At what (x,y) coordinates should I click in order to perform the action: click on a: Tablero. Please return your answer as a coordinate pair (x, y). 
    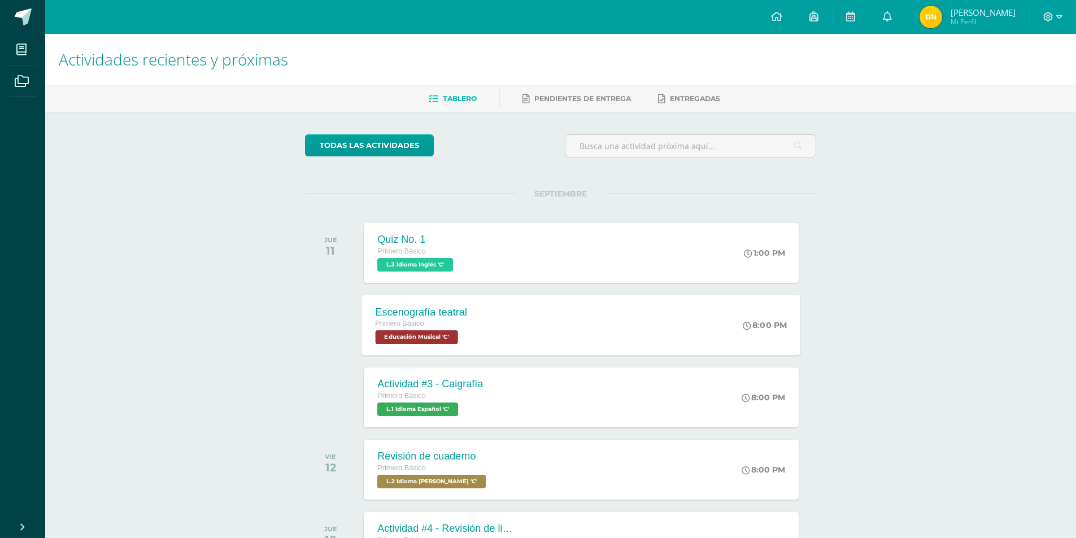
    Looking at the image, I should click on (452, 99).